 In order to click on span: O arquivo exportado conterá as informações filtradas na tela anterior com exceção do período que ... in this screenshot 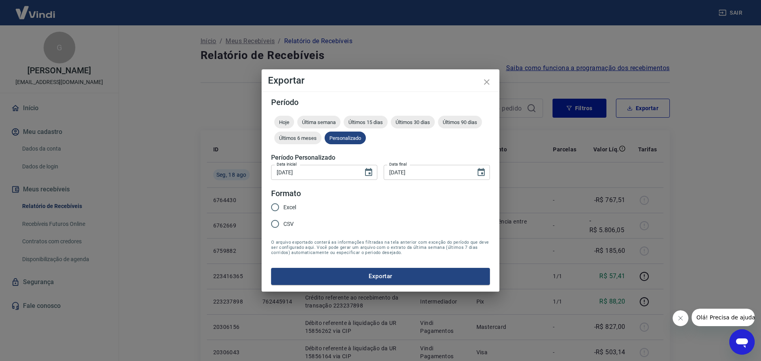, I will do `click(381, 247)`.